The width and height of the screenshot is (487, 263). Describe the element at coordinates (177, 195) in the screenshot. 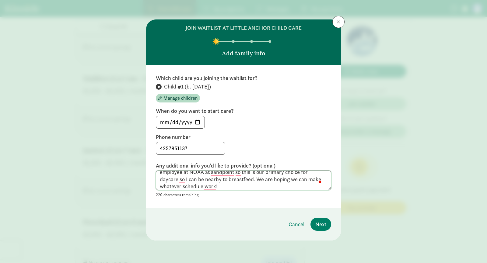

I see `small: 220 characters remaining` at that location.